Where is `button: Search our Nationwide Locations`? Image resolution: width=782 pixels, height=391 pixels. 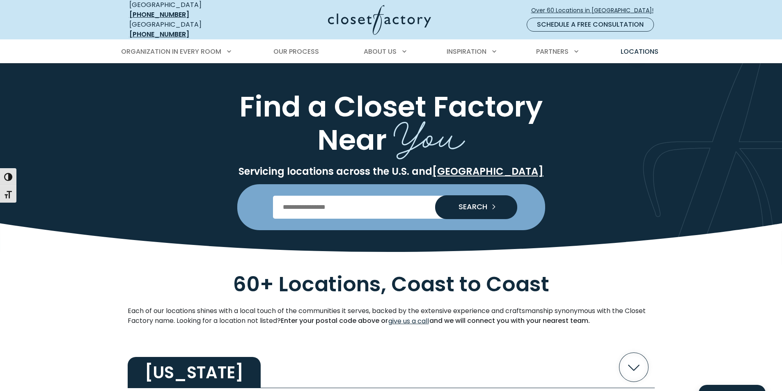 button: Search our Nationwide Locations is located at coordinates (476, 207).